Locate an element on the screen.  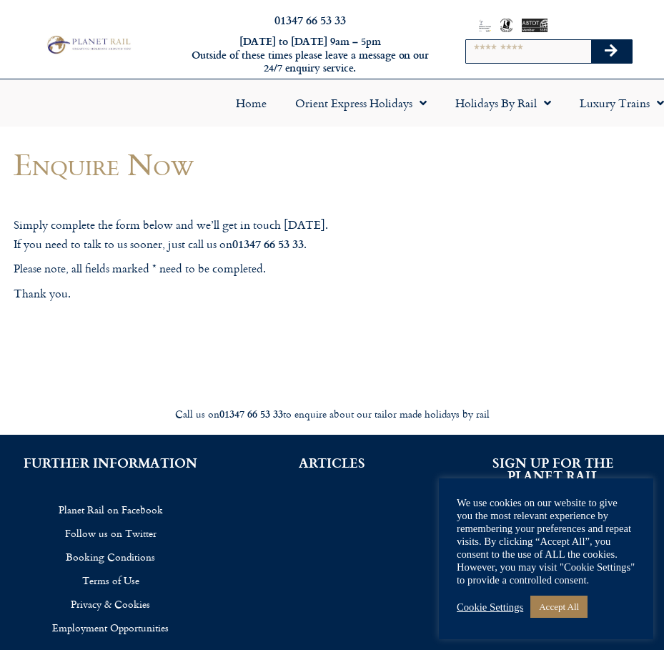
a: Privacy & Cookies is located at coordinates (111, 604).